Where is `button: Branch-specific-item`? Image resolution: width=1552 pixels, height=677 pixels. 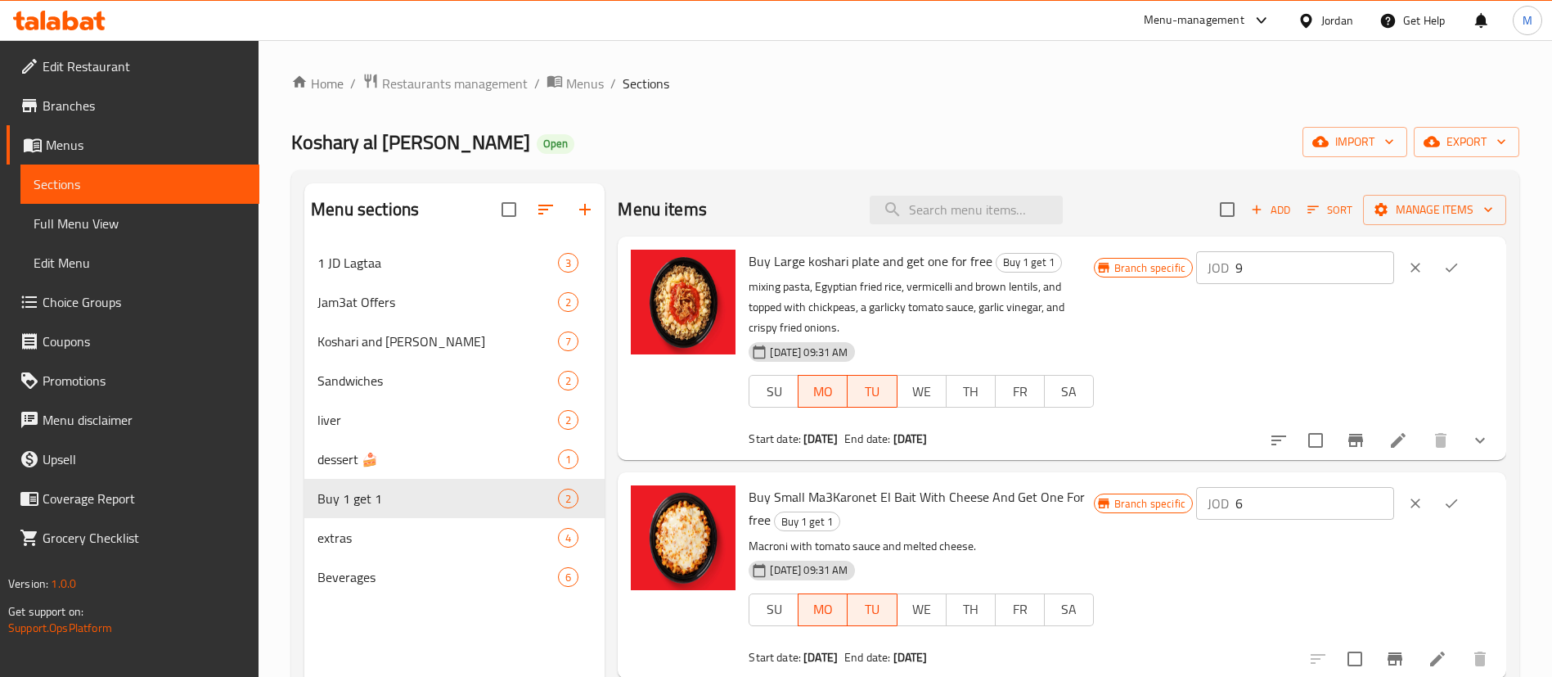 button: Branch-specific-item is located at coordinates (1356, 440).